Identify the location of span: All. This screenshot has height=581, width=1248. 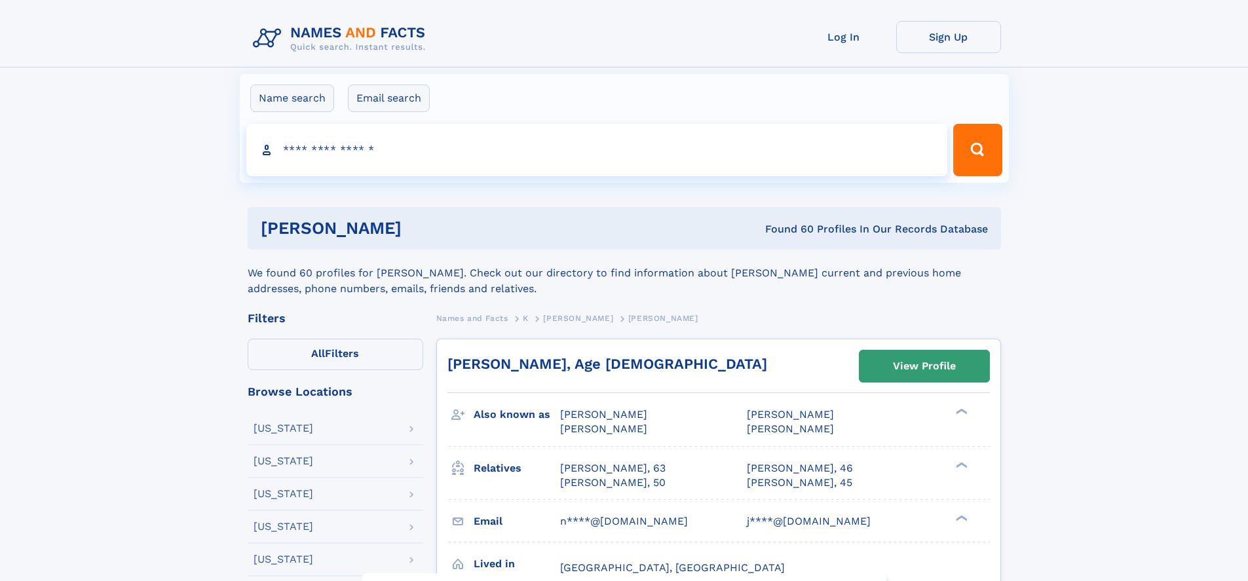
(318, 353).